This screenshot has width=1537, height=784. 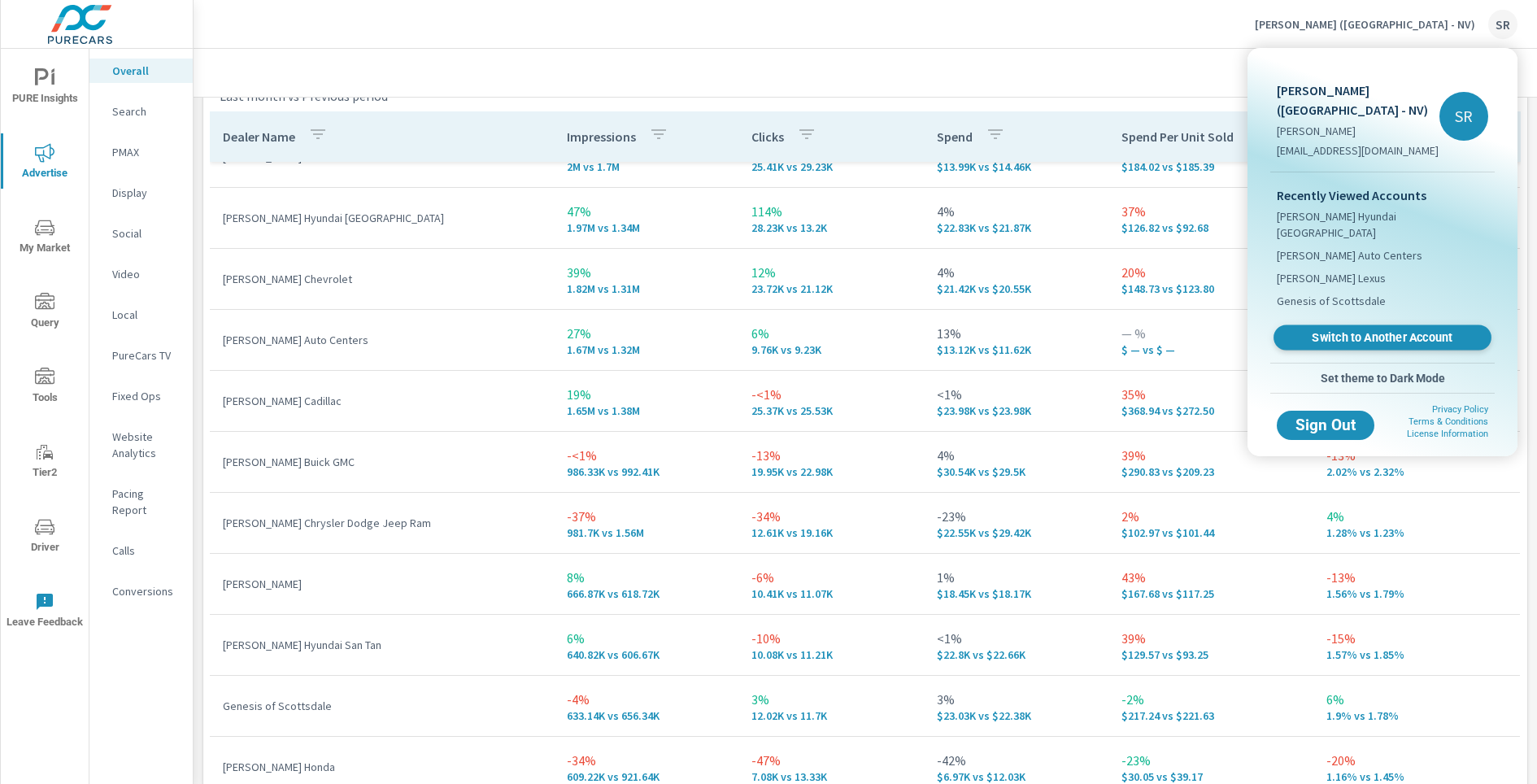 I want to click on button: Set theme to Dark Mode, so click(x=1383, y=378).